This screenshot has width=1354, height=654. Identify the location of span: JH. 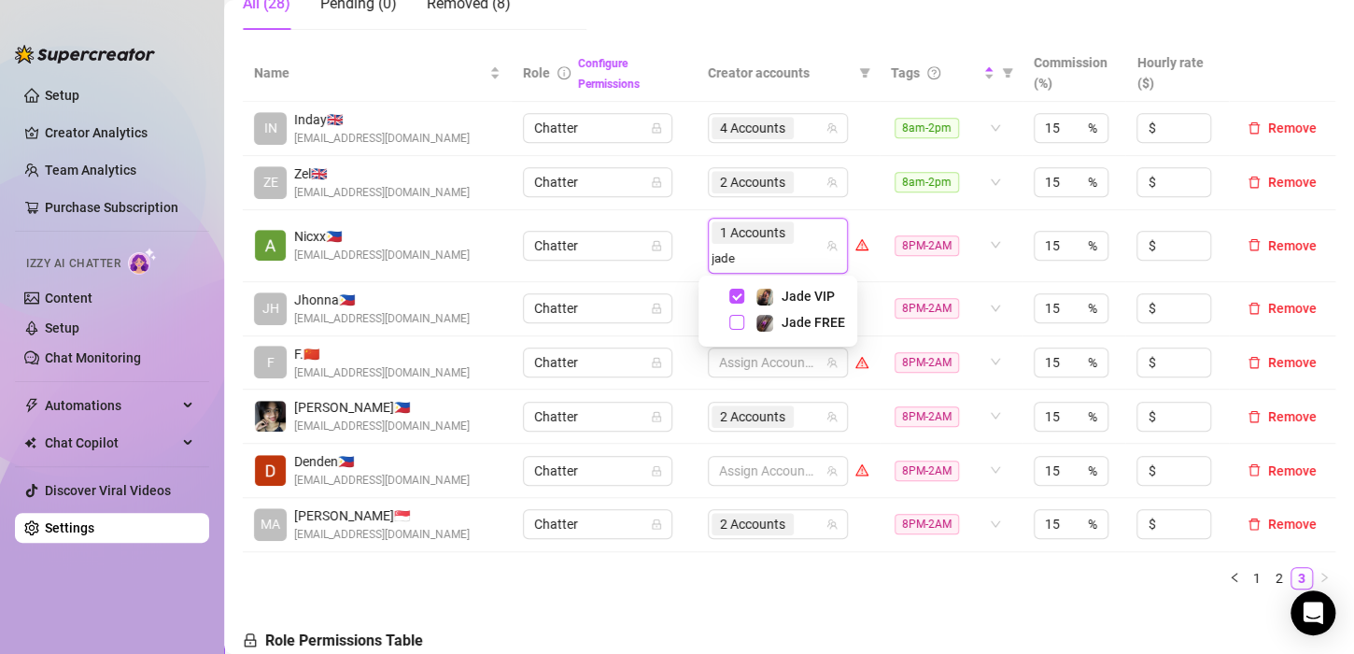
(271, 308).